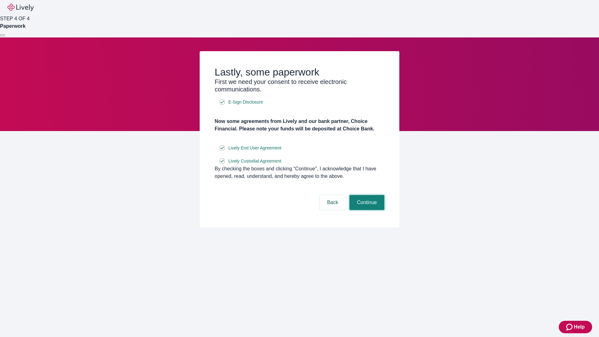  What do you see at coordinates (570, 327) in the screenshot?
I see `svg: Zendesk support icon` at bounding box center [570, 327].